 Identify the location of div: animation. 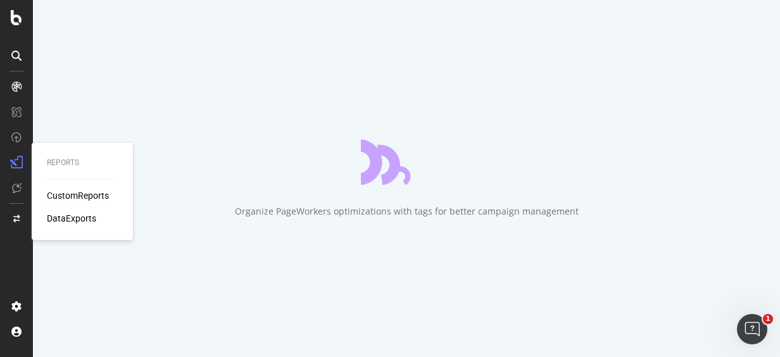
(406, 162).